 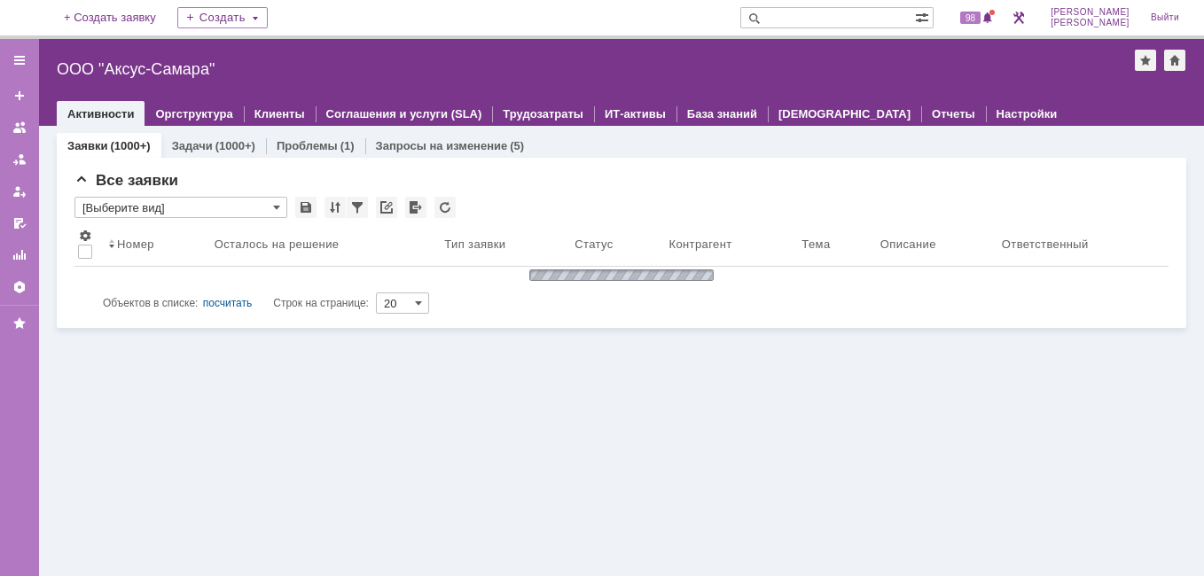 What do you see at coordinates (158, 246) in the screenshot?
I see `th: Номер` at bounding box center [158, 246].